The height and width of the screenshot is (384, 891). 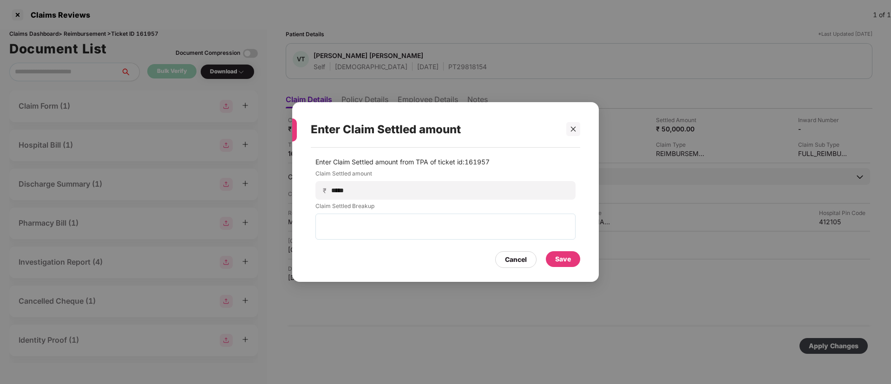 What do you see at coordinates (434, 130) in the screenshot?
I see `div: Enter Claim Settled amount` at bounding box center [434, 130].